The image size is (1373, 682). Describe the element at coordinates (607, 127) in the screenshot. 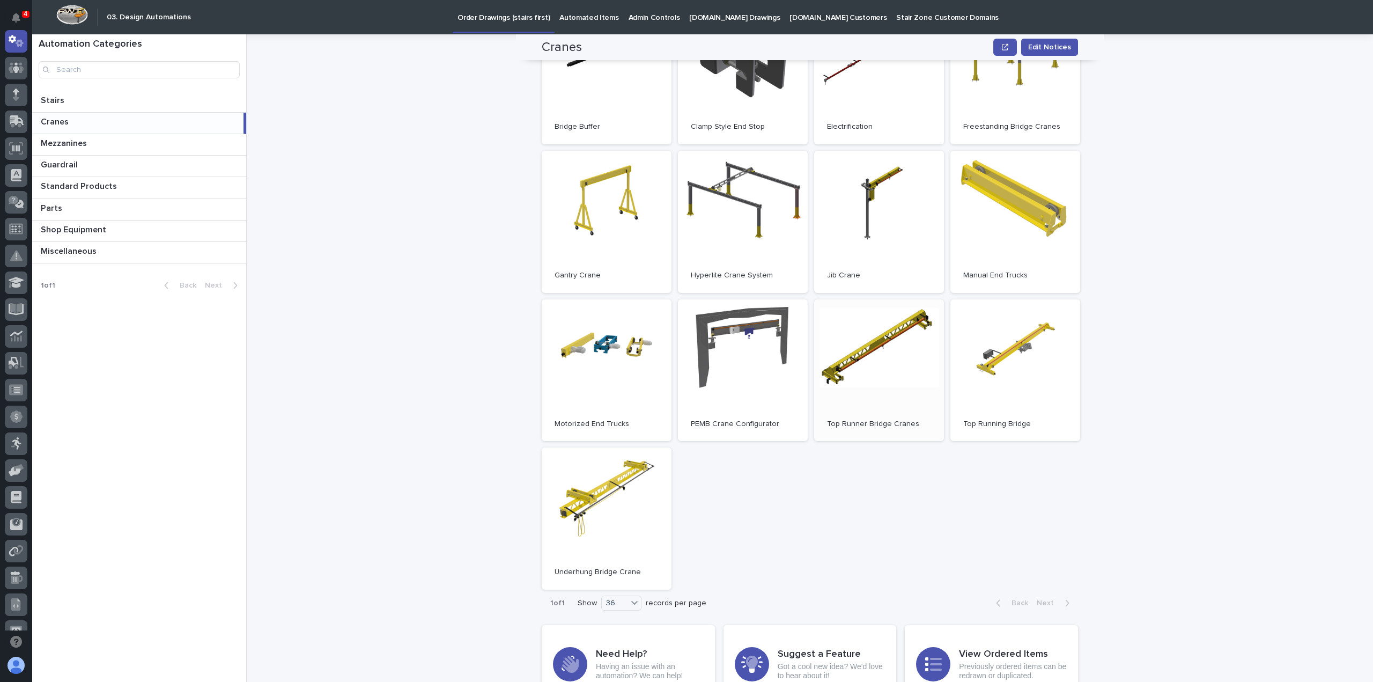

I see `p: Bridge Buffer` at that location.